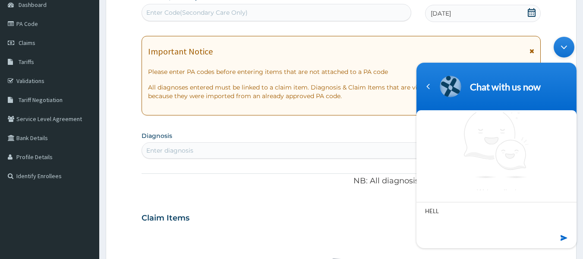 The height and width of the screenshot is (259, 583). What do you see at coordinates (38, 54) in the screenshot?
I see `img: d_794563401_company_1708531726252_794563401` at bounding box center [38, 54].